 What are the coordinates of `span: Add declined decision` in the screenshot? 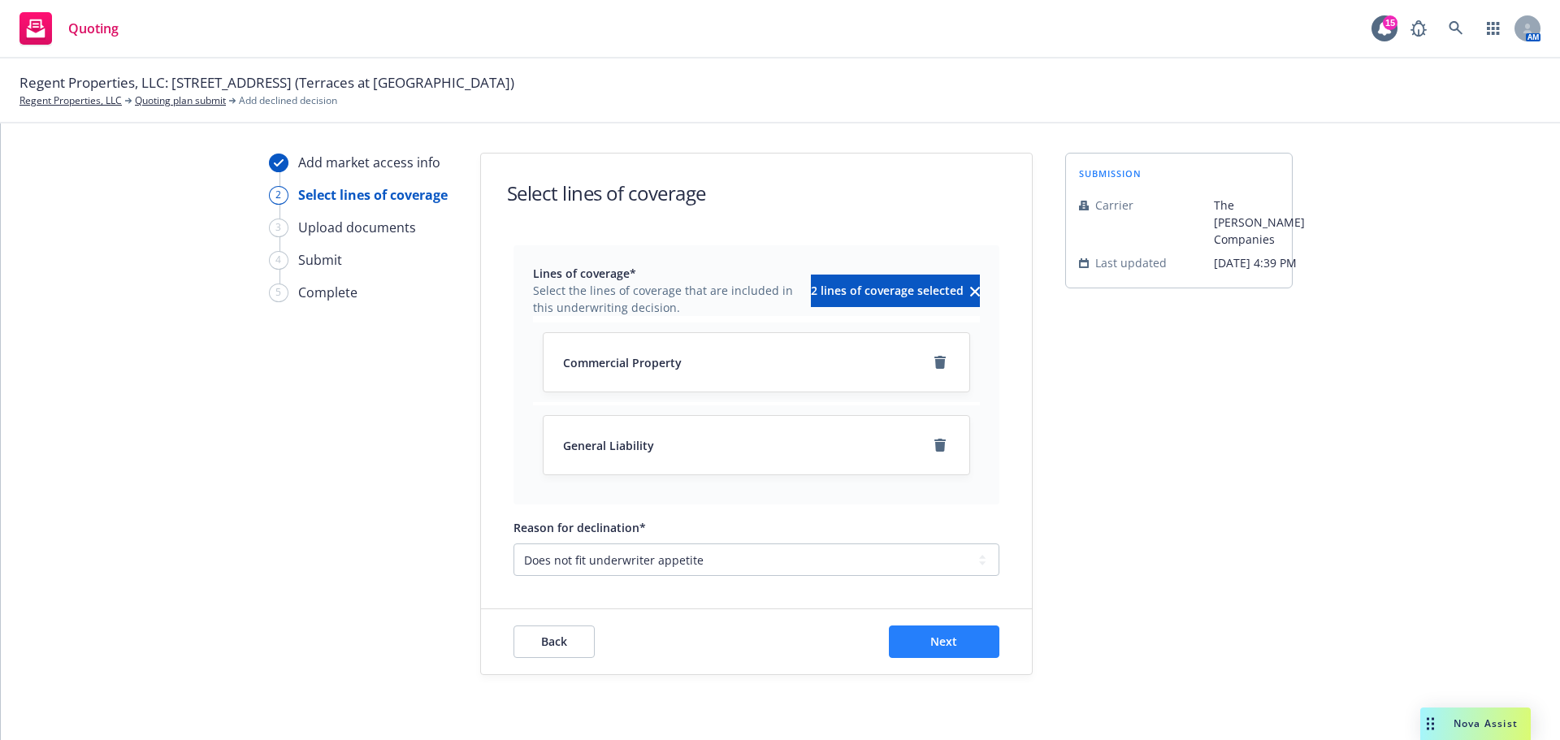 It's located at (288, 101).